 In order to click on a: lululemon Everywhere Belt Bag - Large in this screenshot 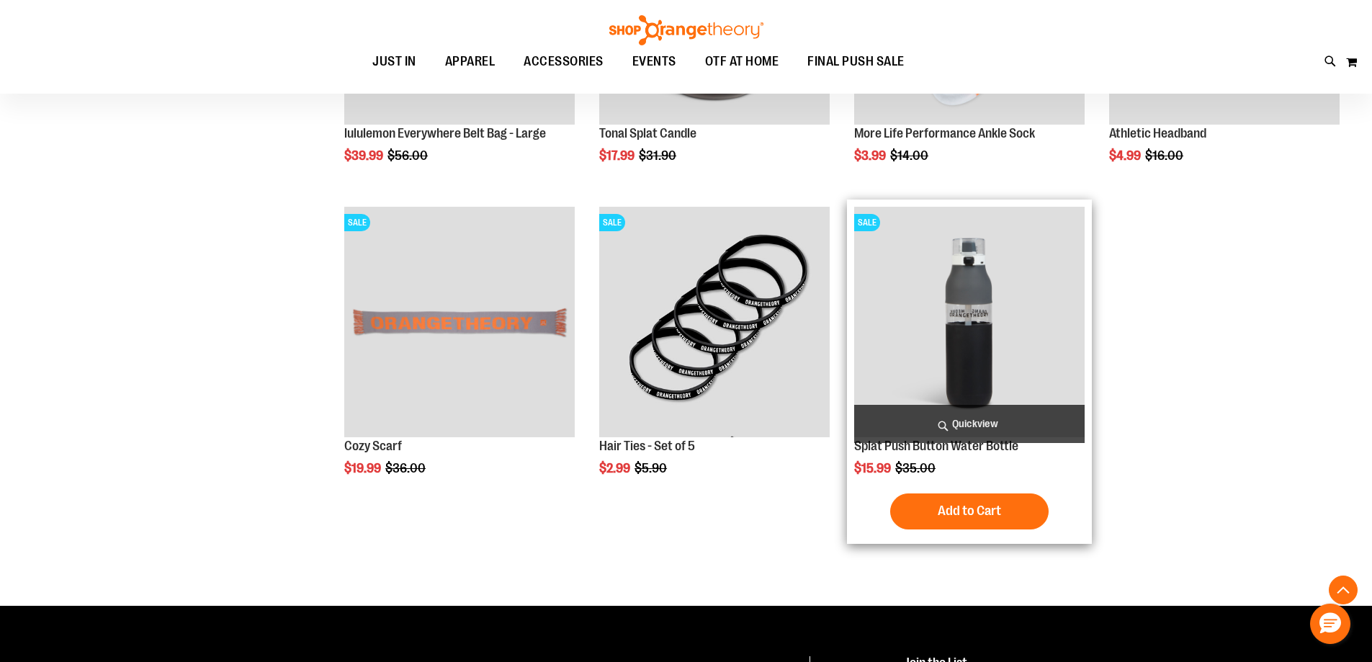, I will do `click(445, 133)`.